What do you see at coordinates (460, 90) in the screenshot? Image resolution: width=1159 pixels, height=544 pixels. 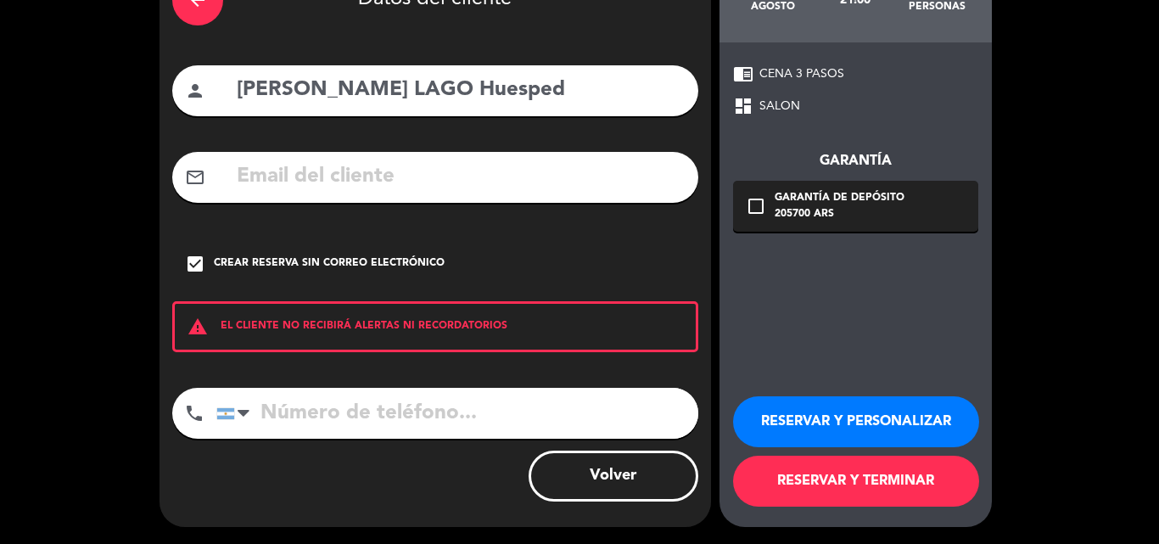 I see `input: Nombre del cliente` at bounding box center [460, 90].